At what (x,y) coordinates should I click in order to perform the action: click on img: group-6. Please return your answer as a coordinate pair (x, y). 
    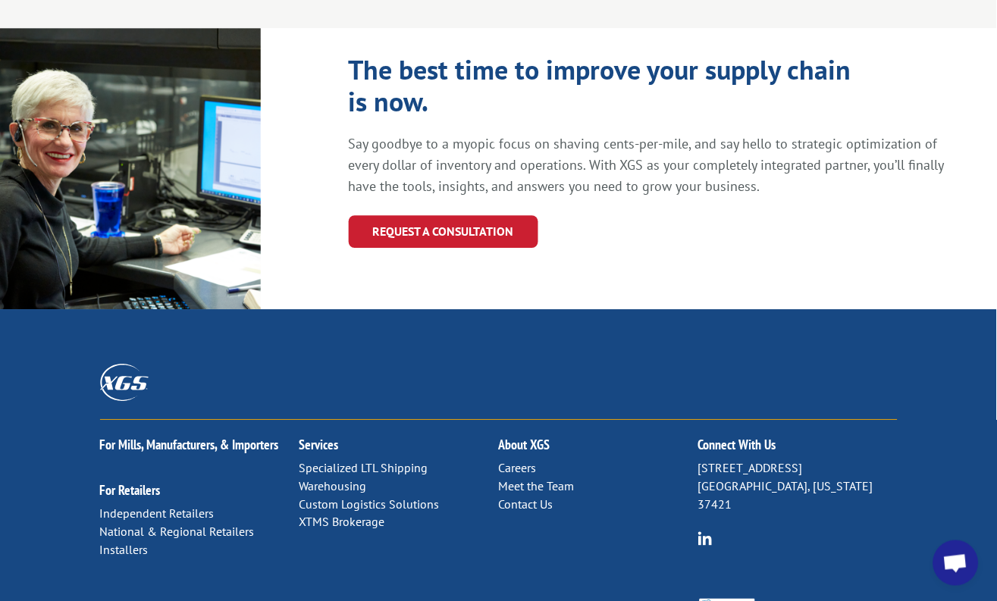
    Looking at the image, I should click on (705, 539).